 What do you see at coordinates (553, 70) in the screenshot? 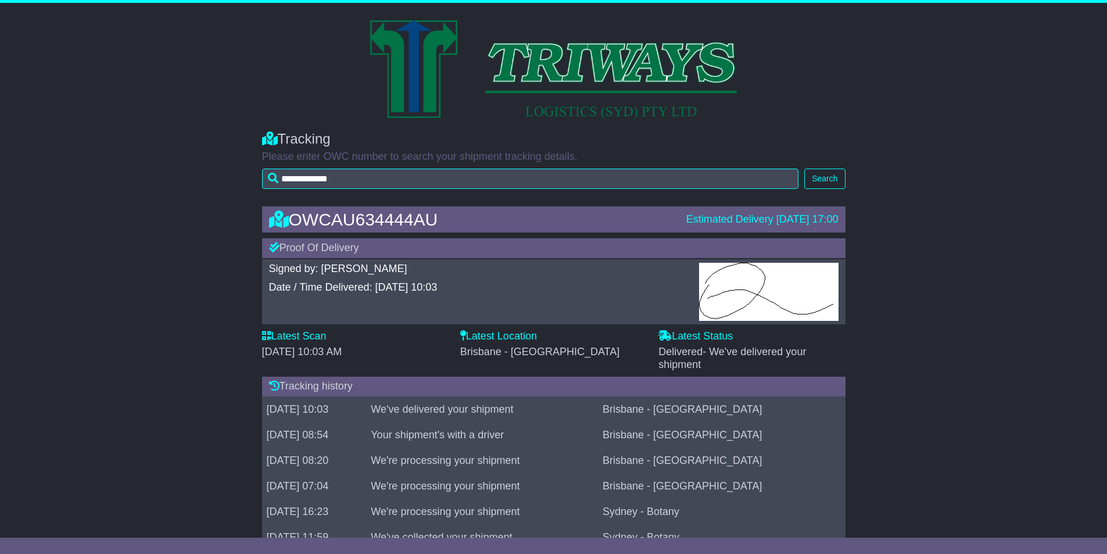
I see `img: GetCustomerLogo` at bounding box center [553, 70].